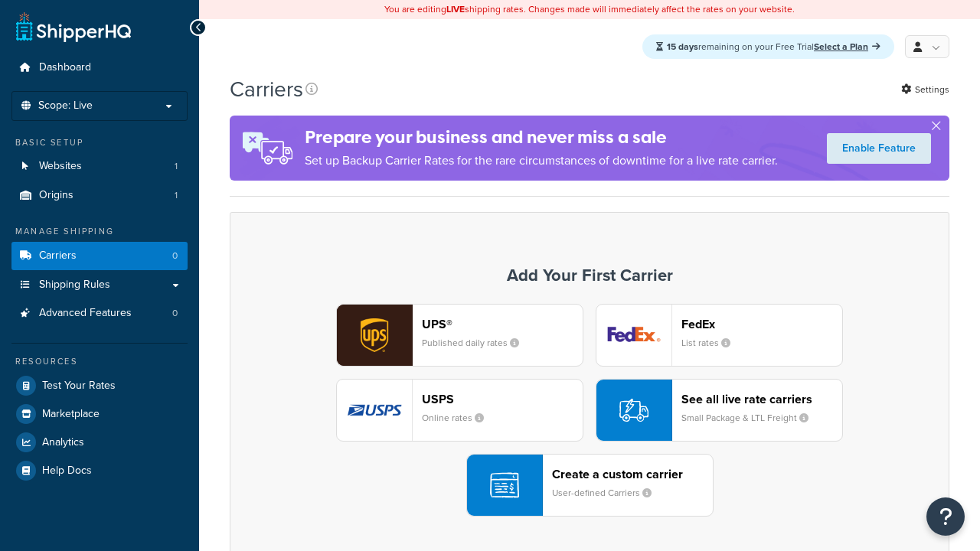 The image size is (980, 551). I want to click on button: ups logoUPS®Published daily rates, so click(459, 335).